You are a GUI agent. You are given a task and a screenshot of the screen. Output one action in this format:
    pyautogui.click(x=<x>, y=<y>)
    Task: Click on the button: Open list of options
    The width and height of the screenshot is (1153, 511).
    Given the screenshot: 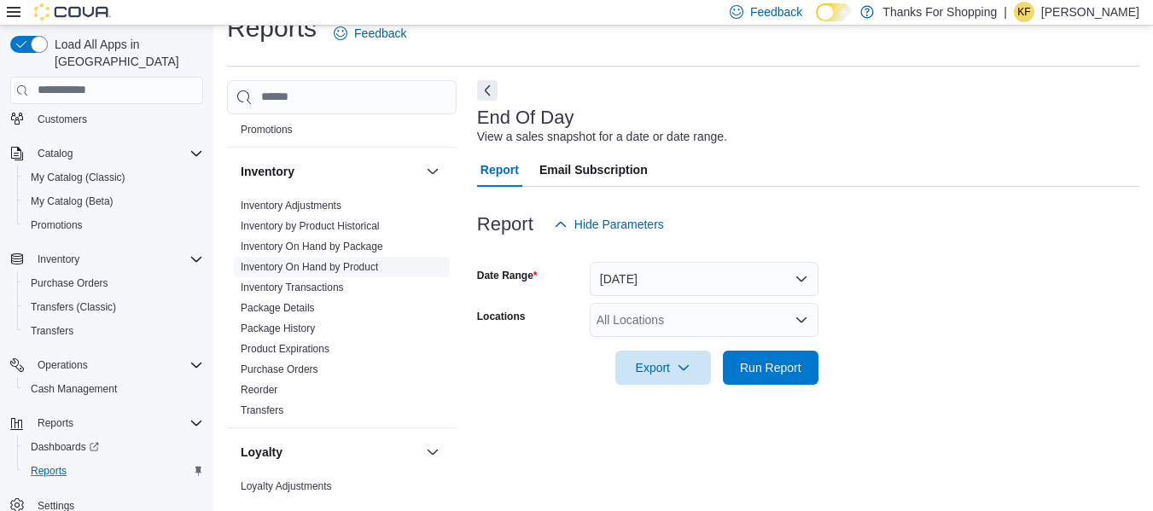 What is the action you would take?
    pyautogui.click(x=801, y=320)
    